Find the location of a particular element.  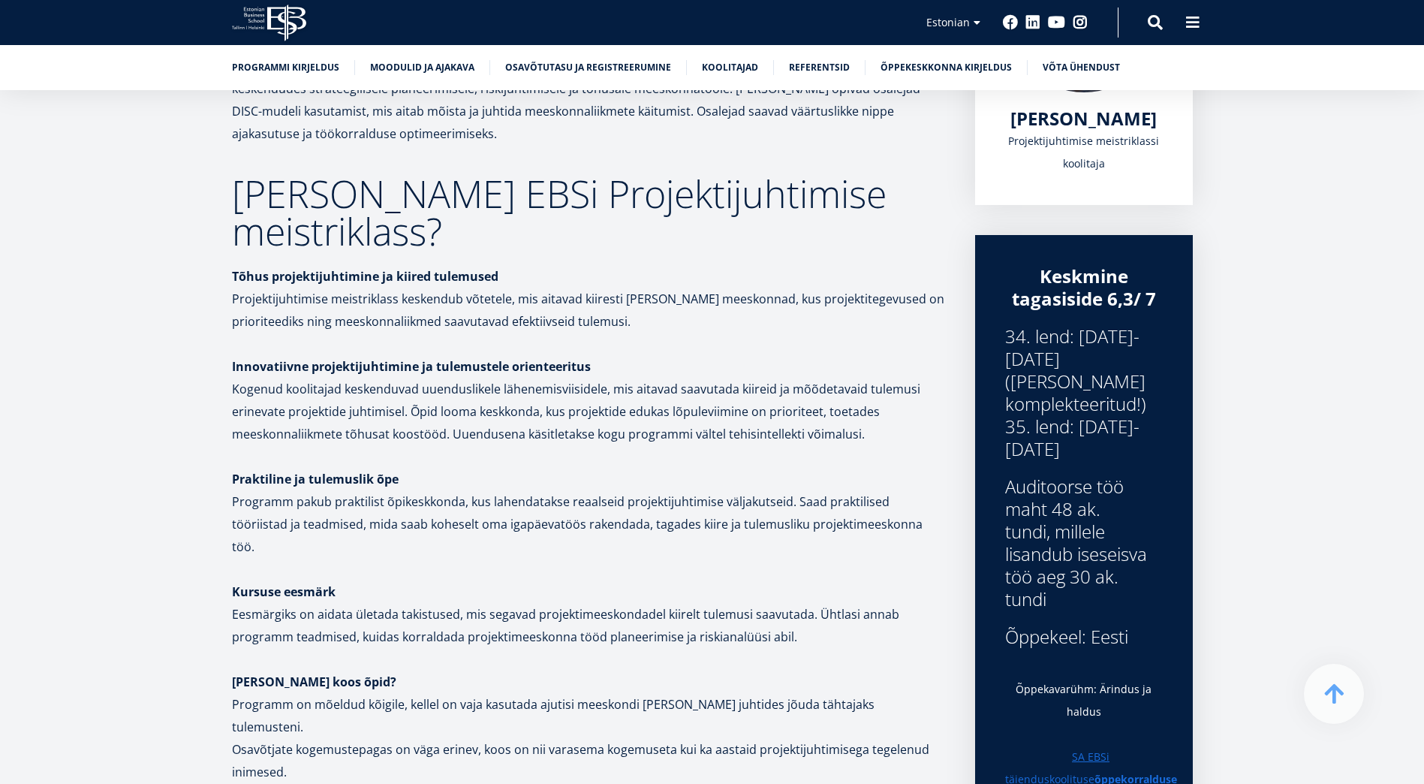

p: Projektijuhtimise meistriklass annab osalejatele põhjalikud teadmised ja praktilised oskused proj... is located at coordinates (589, 100).